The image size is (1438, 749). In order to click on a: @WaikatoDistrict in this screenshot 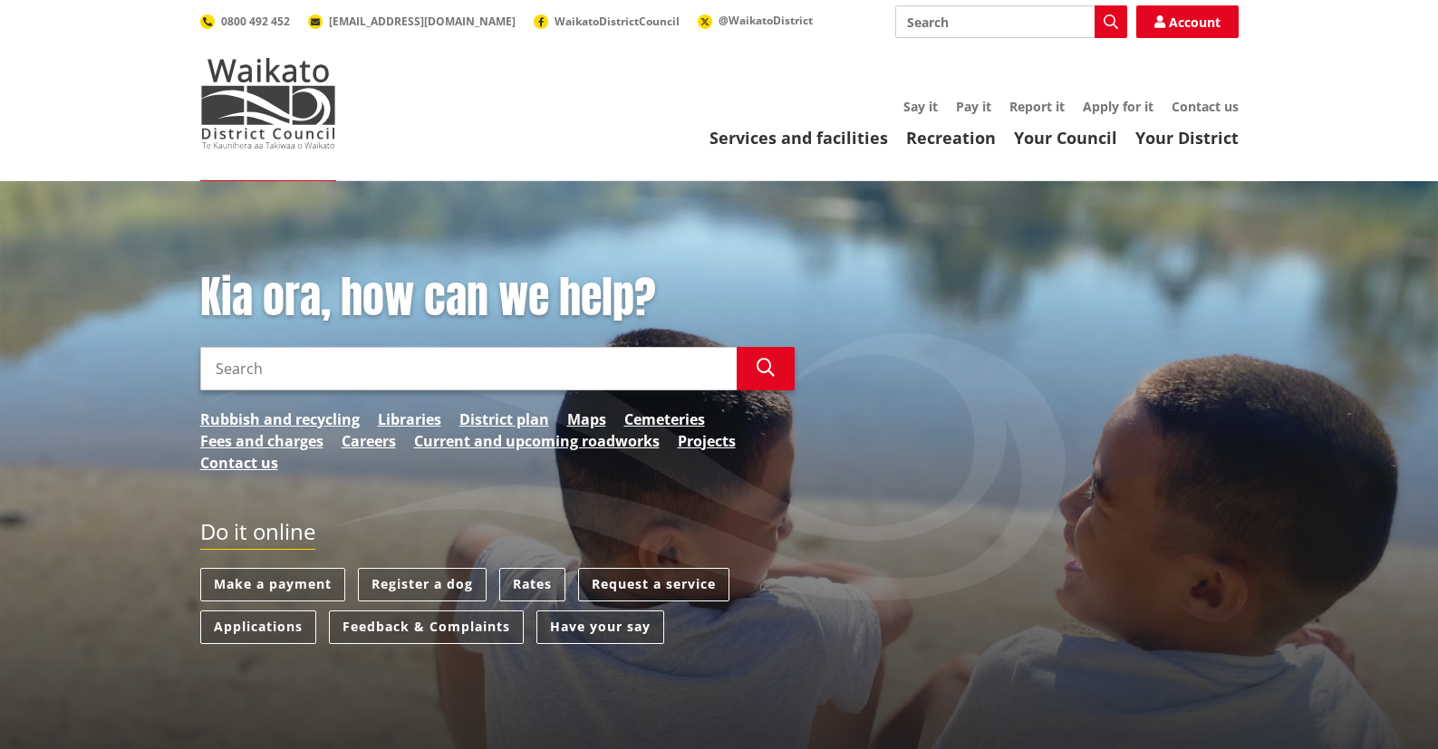, I will do `click(755, 20)`.